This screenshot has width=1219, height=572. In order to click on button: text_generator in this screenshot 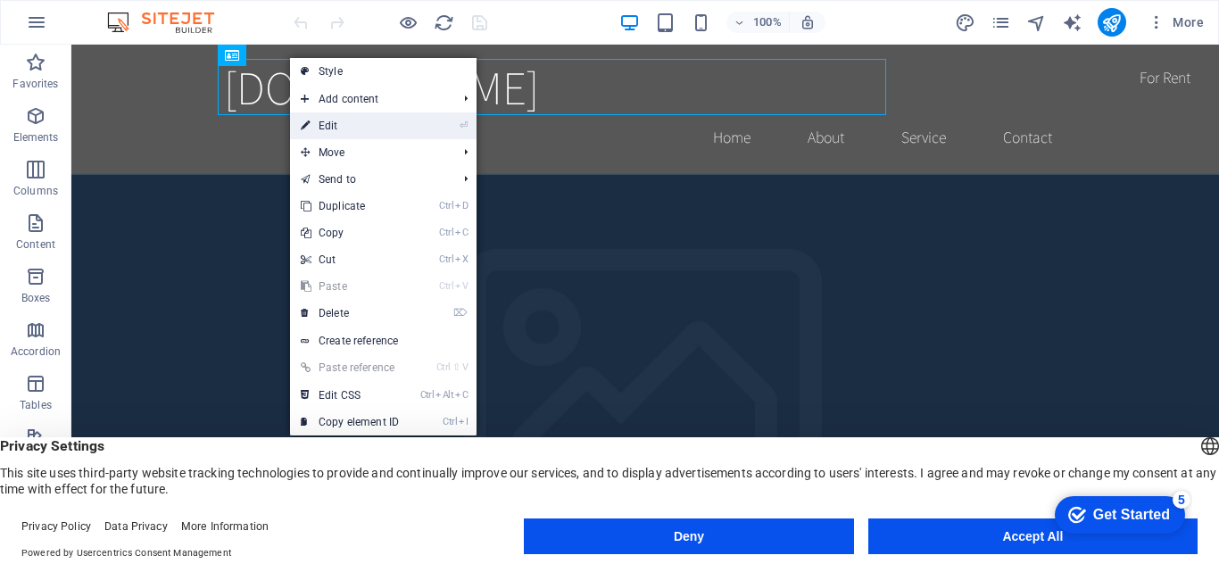, I will do `click(1073, 22)`.